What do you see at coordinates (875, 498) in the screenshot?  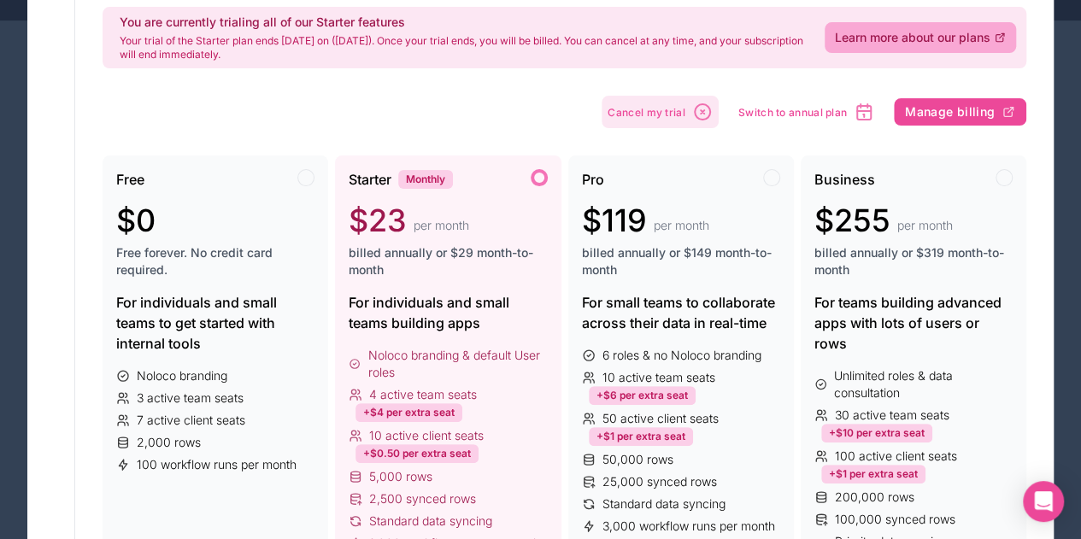 I see `span: 200,000 rows` at bounding box center [875, 498].